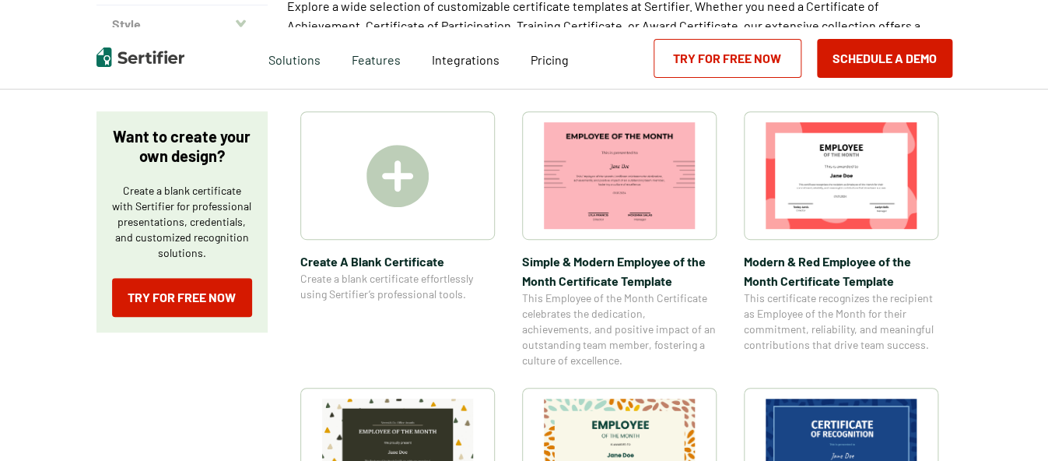  What do you see at coordinates (550, 59) in the screenshot?
I see `span: Pricing` at bounding box center [550, 59].